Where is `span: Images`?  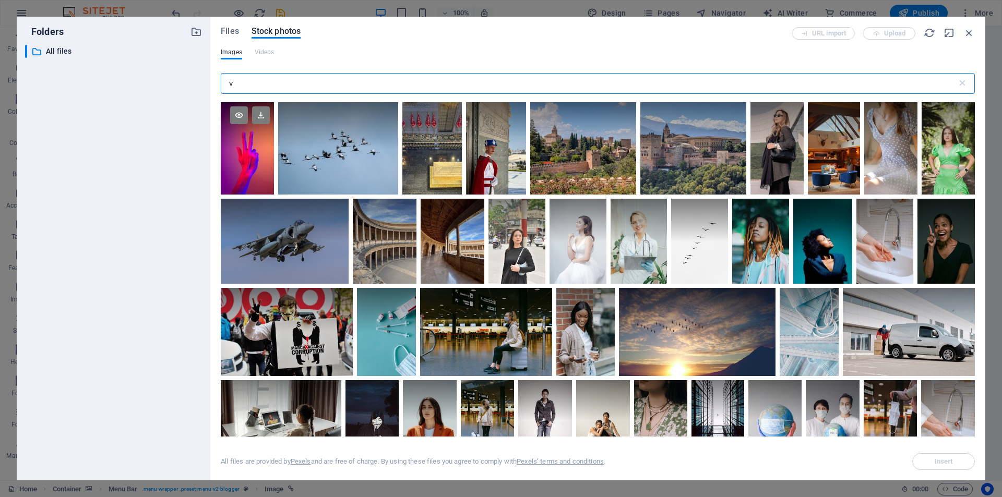 span: Images is located at coordinates (231, 52).